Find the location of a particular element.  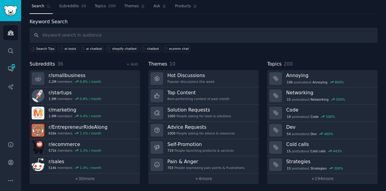

label: Keyword Search is located at coordinates (49, 21).